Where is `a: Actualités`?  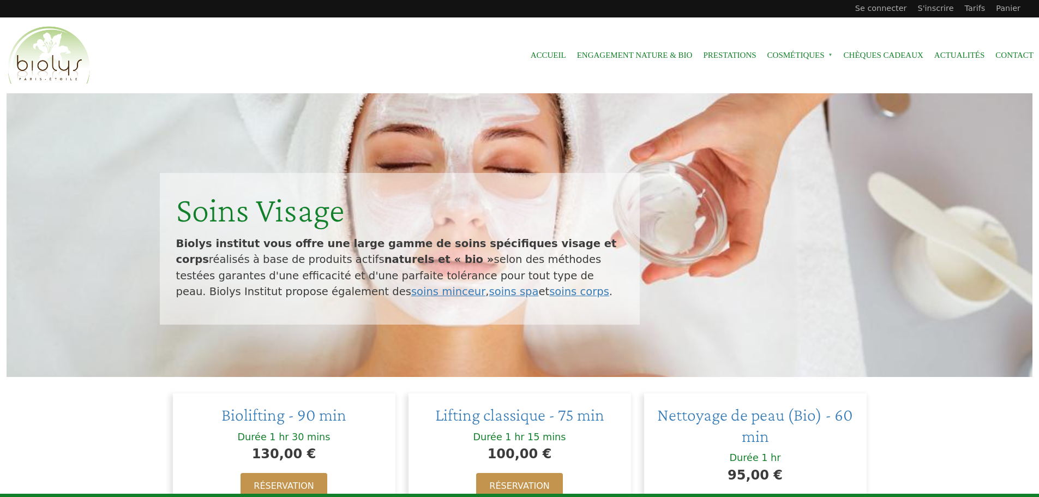
a: Actualités is located at coordinates (960, 55).